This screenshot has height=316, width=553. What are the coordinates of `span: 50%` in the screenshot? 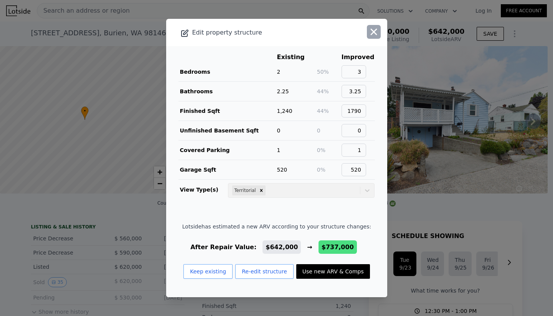 It's located at (323, 72).